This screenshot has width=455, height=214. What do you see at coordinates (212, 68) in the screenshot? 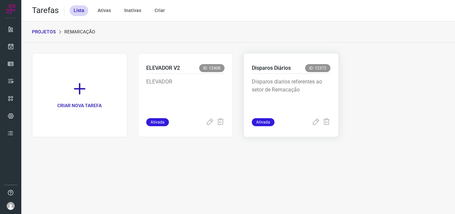
I see `span: ID: 12408` at bounding box center [212, 68].